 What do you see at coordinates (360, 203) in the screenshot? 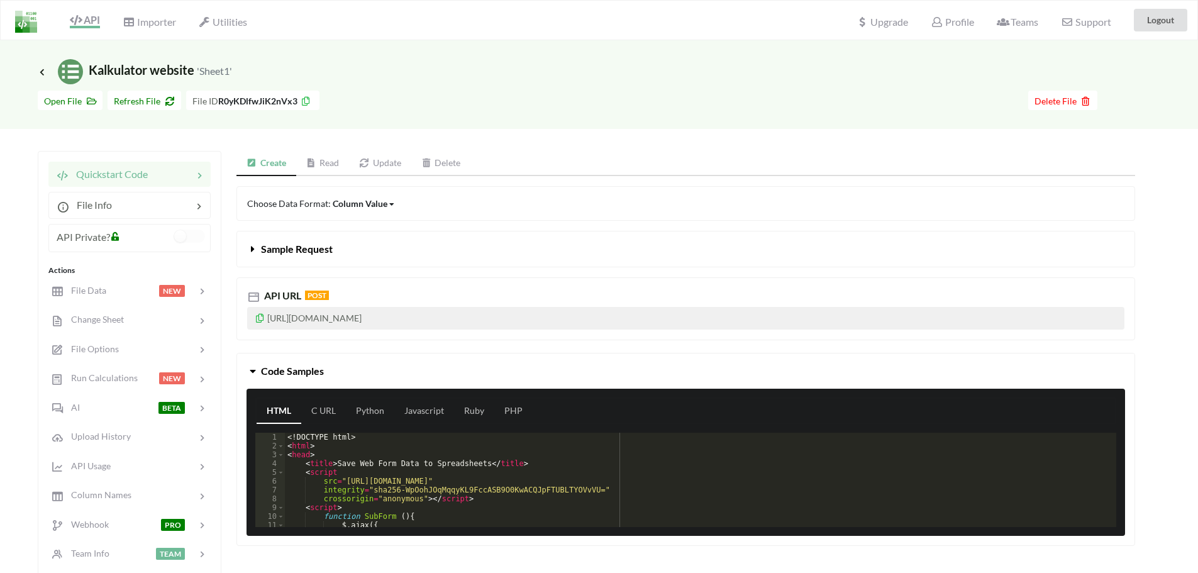
I see `div: Column Value` at bounding box center [360, 203].